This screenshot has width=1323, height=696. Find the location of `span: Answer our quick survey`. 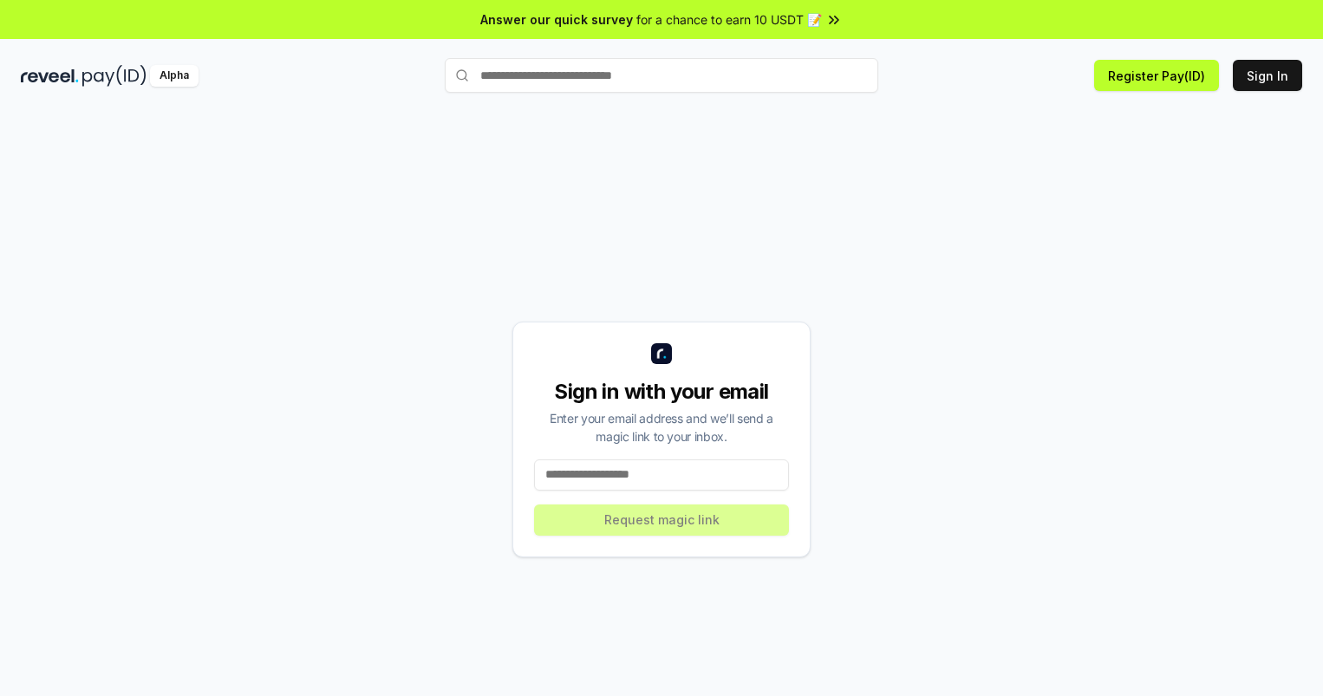

span: Answer our quick survey is located at coordinates (557, 19).